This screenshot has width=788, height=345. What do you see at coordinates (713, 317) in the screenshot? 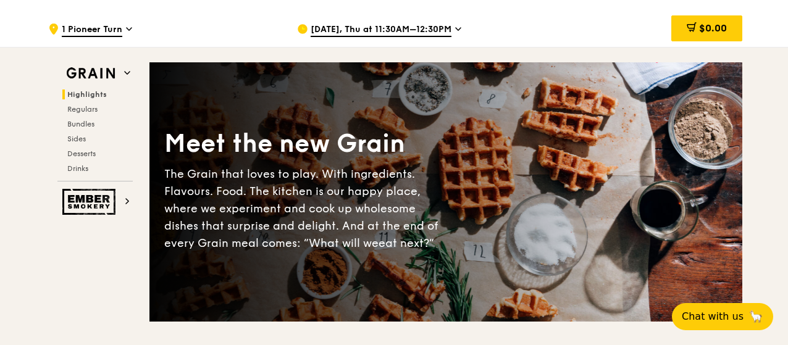
I see `span: Chat with us` at bounding box center [713, 317].